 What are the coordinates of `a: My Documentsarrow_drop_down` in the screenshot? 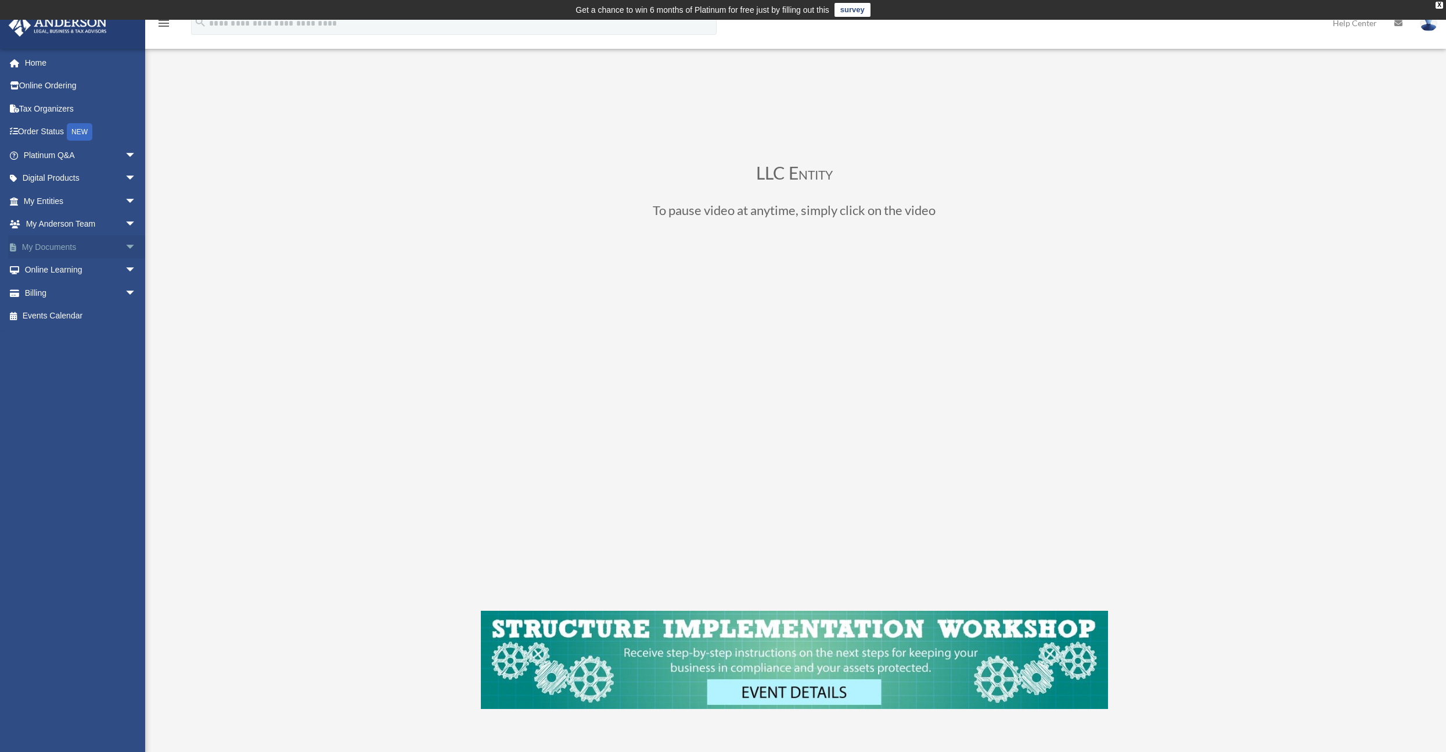 It's located at (81, 247).